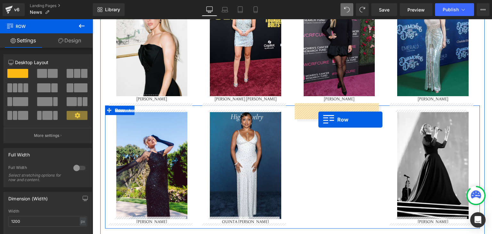  Describe the element at coordinates (48, 135) in the screenshot. I see `button: More settings` at that location.